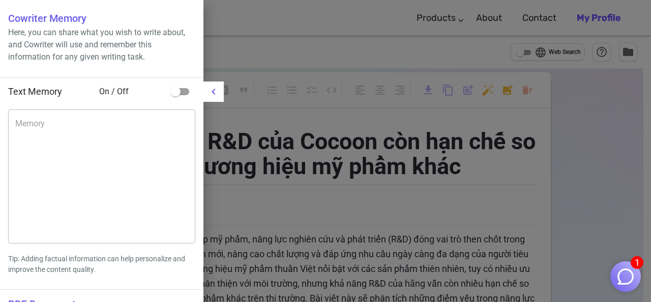  I want to click on p: Tip: Adding factual information can help personalize and improve the content quality., so click(102, 264).